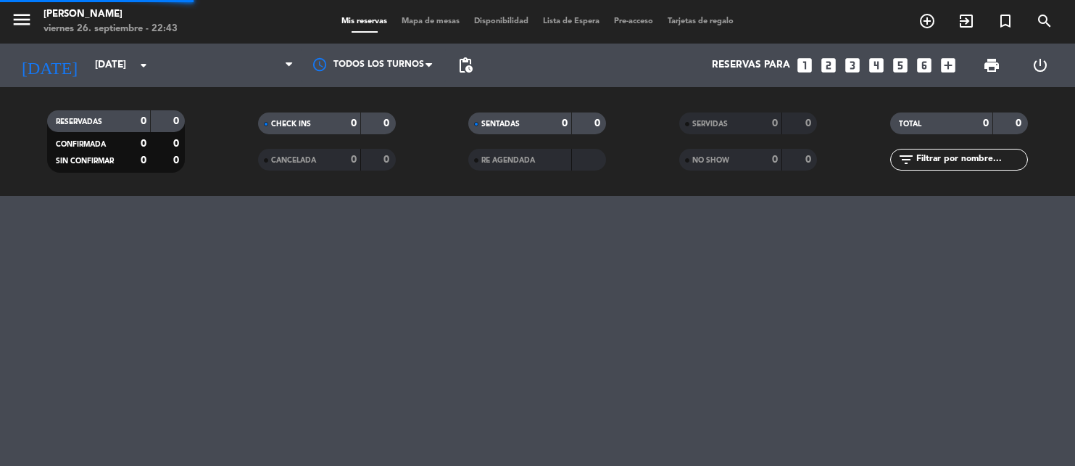 The image size is (1075, 466). Describe the element at coordinates (110, 29) in the screenshot. I see `div: viernes 26. septiembre - 22:43` at that location.